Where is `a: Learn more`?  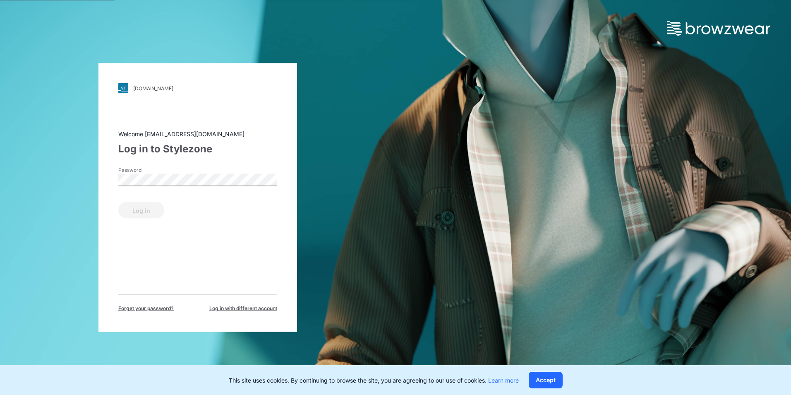
a: Learn more is located at coordinates (503, 380).